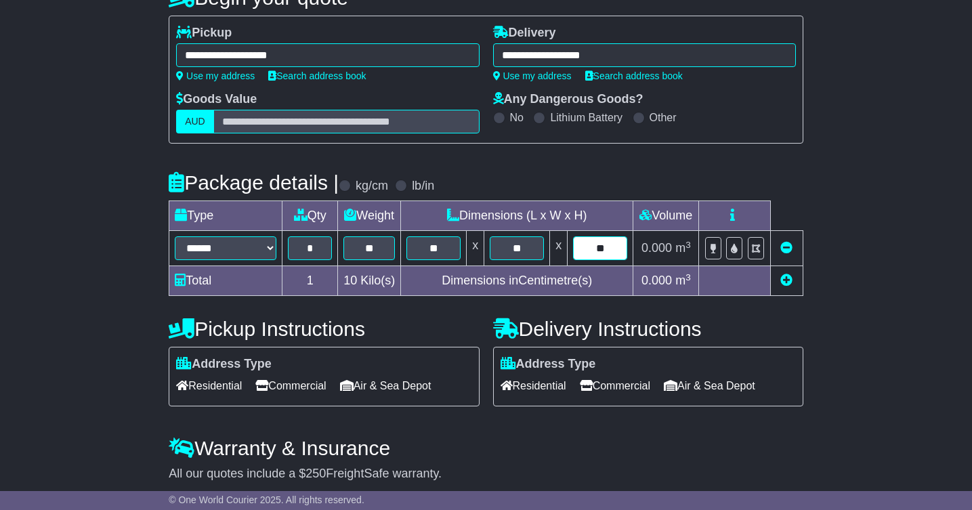  I want to click on td: Kilo(s), so click(369, 281).